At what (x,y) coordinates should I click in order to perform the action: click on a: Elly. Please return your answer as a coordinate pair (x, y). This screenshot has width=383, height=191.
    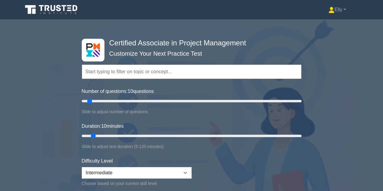
    Looking at the image, I should click on (337, 10).